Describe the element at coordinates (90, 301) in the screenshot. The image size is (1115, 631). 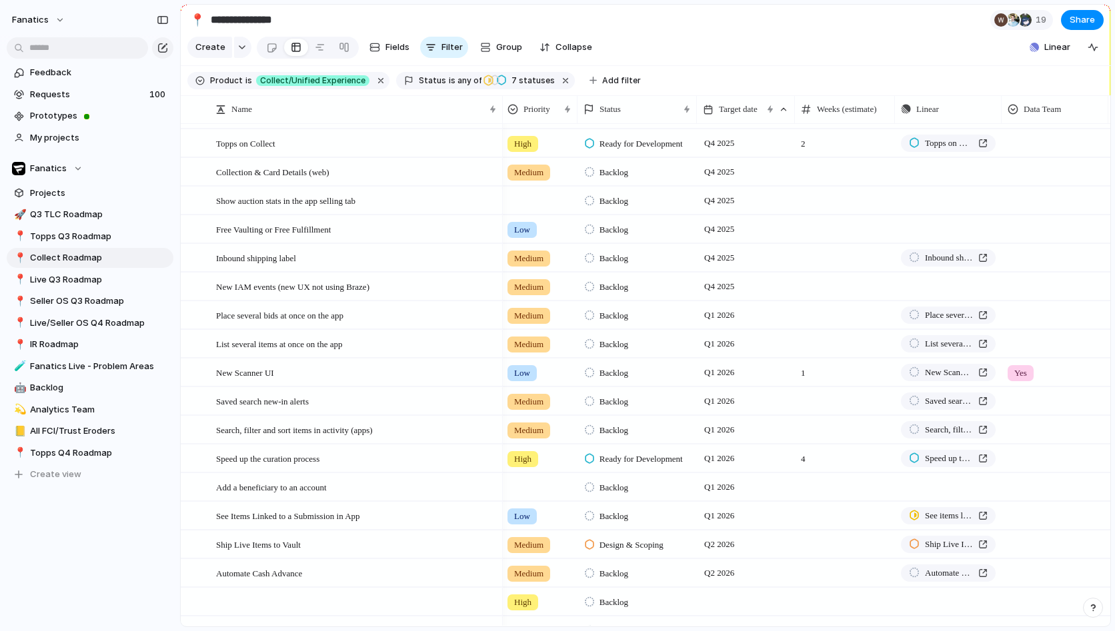
I see `div: 📍Seller OS Q3 Roadmap` at that location.